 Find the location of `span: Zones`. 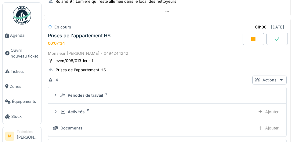

span: Zones is located at coordinates (24, 86).